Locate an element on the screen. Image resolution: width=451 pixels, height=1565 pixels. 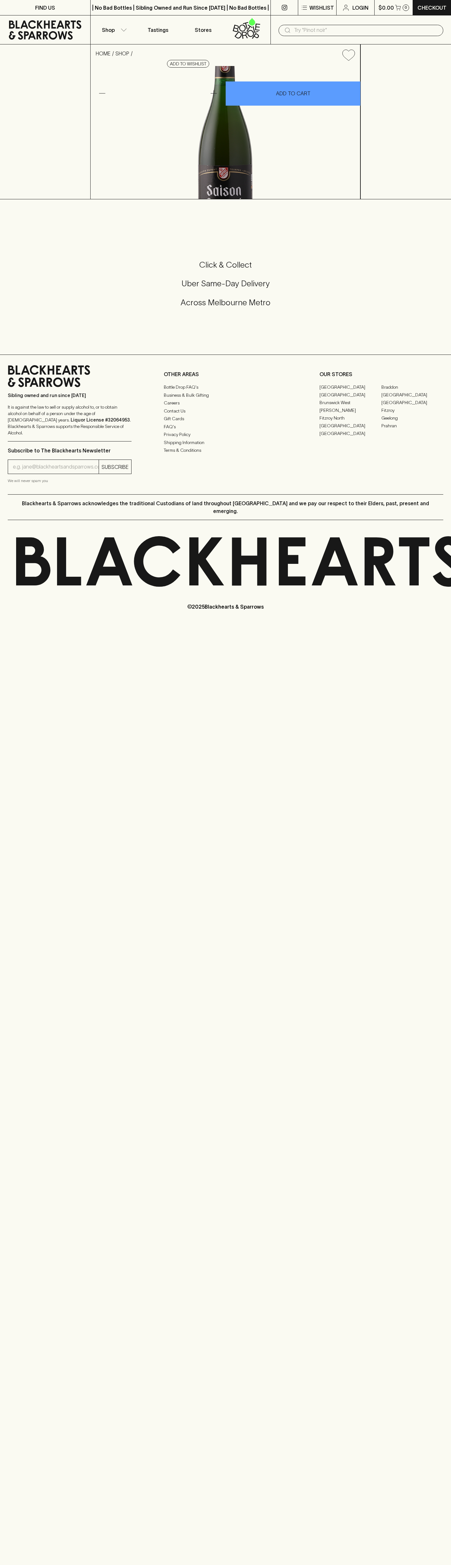
a: Brunswick West is located at coordinates (350, 403).